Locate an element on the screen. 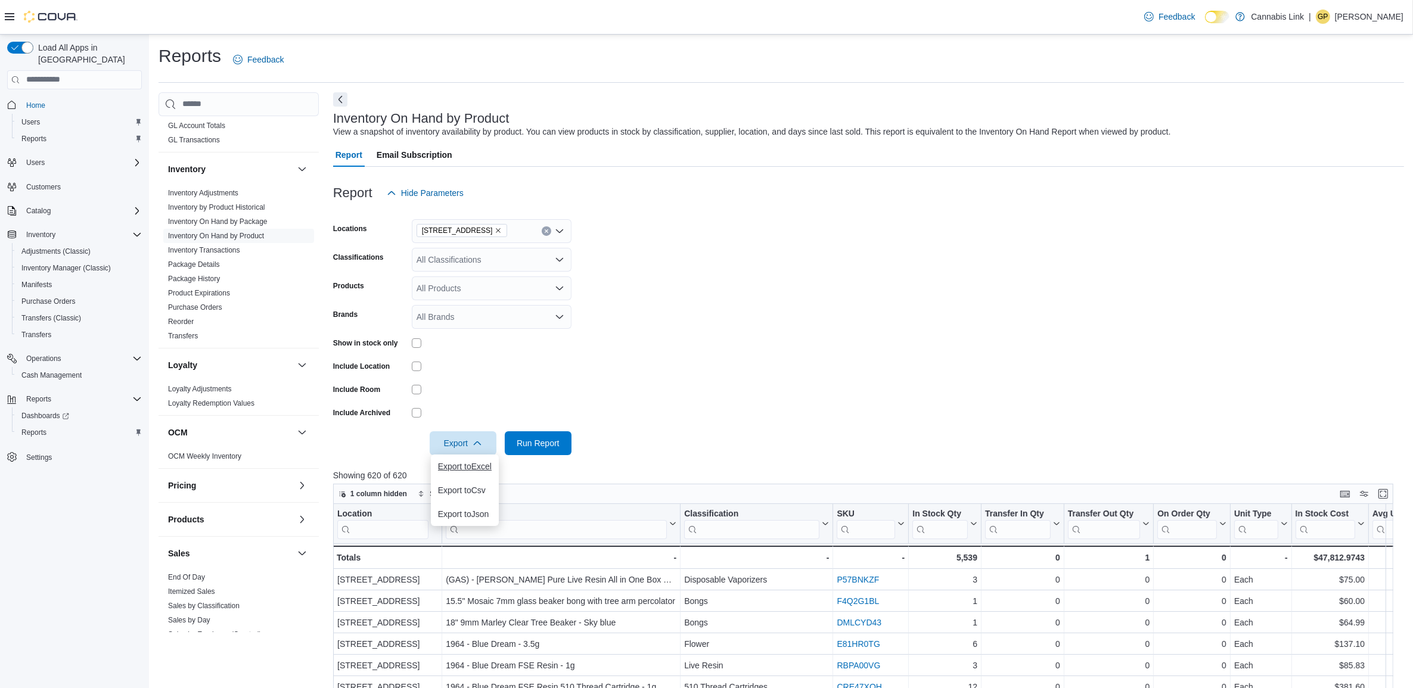 This screenshot has height=688, width=1413. button: Open list of options is located at coordinates (560, 231).